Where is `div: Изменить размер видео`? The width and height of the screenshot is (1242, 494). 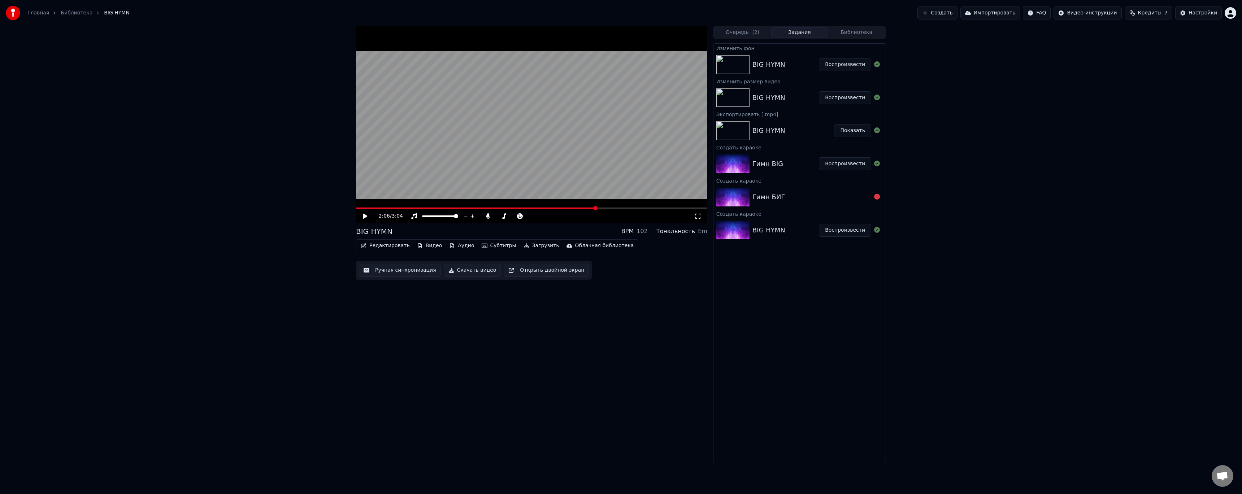
div: Изменить размер видео is located at coordinates (799, 81).